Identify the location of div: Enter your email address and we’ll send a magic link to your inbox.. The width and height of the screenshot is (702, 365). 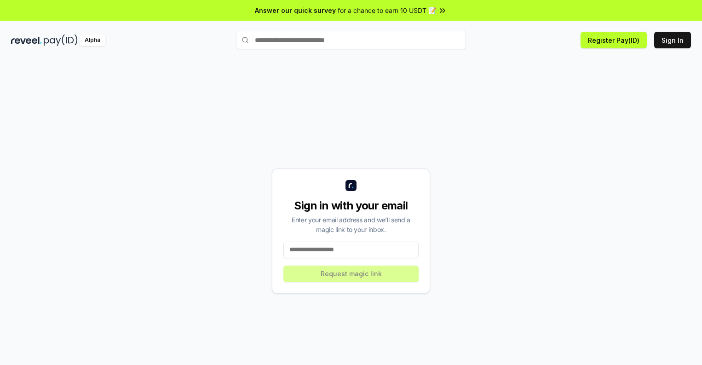
(351, 224).